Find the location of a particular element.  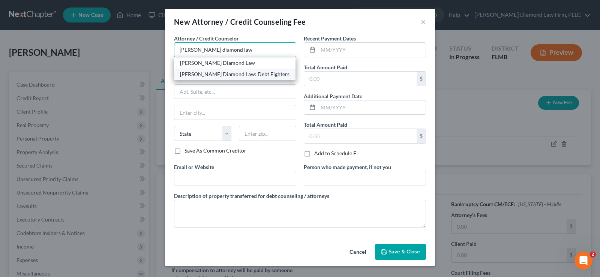

label: Description of property transferred for debt counseling / attorneys is located at coordinates (251, 196).